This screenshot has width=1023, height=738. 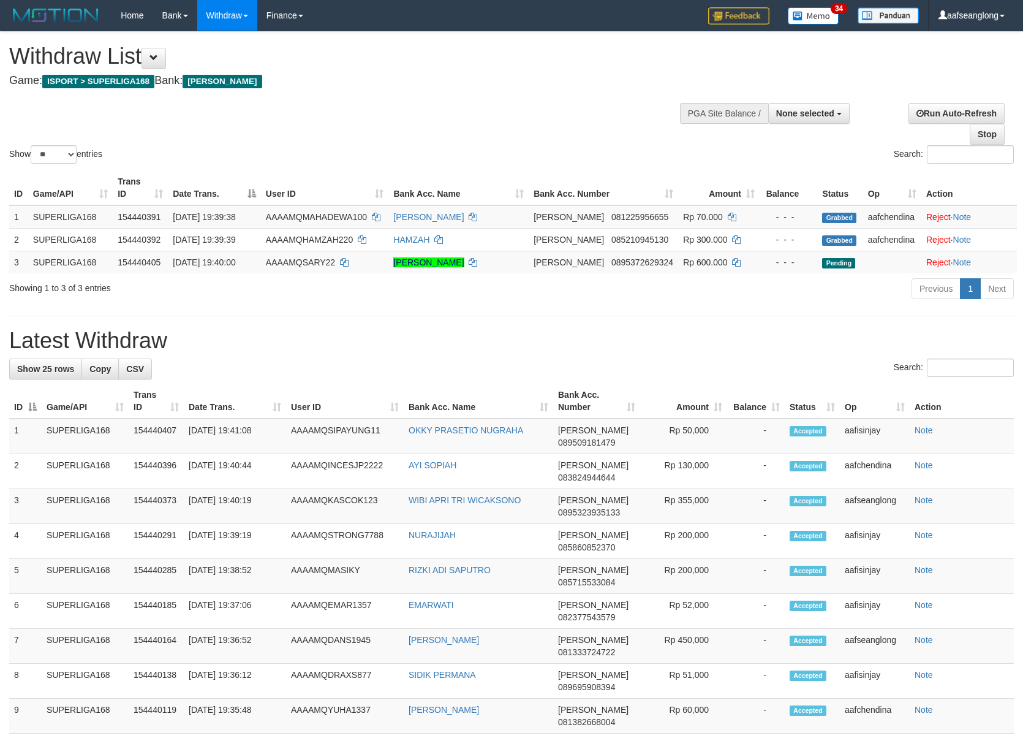 What do you see at coordinates (788, 187) in the screenshot?
I see `th: Balance` at bounding box center [788, 187].